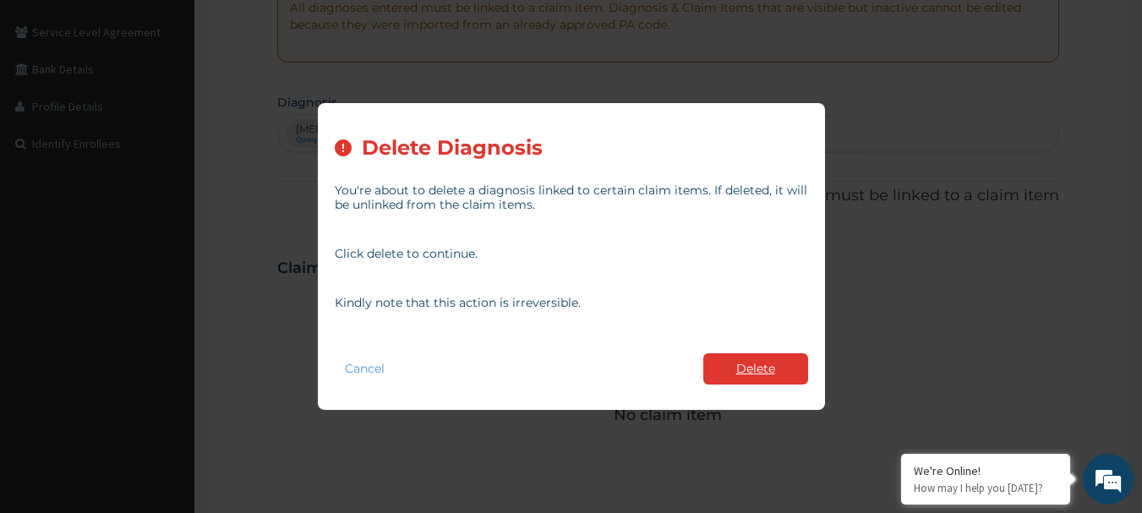 The image size is (1142, 513). I want to click on div: Minimize live chat window, so click(298, 29).